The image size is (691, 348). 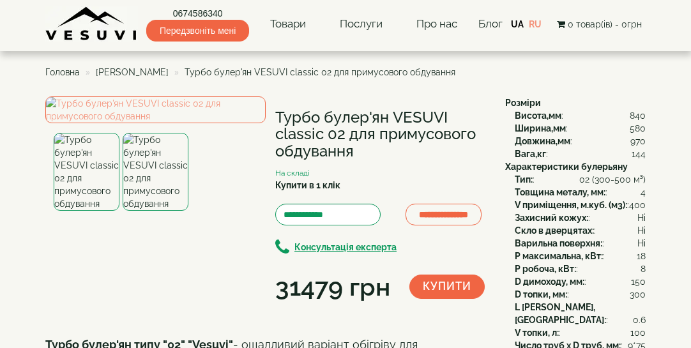 I want to click on b: P робоча, кВт:, so click(x=545, y=269).